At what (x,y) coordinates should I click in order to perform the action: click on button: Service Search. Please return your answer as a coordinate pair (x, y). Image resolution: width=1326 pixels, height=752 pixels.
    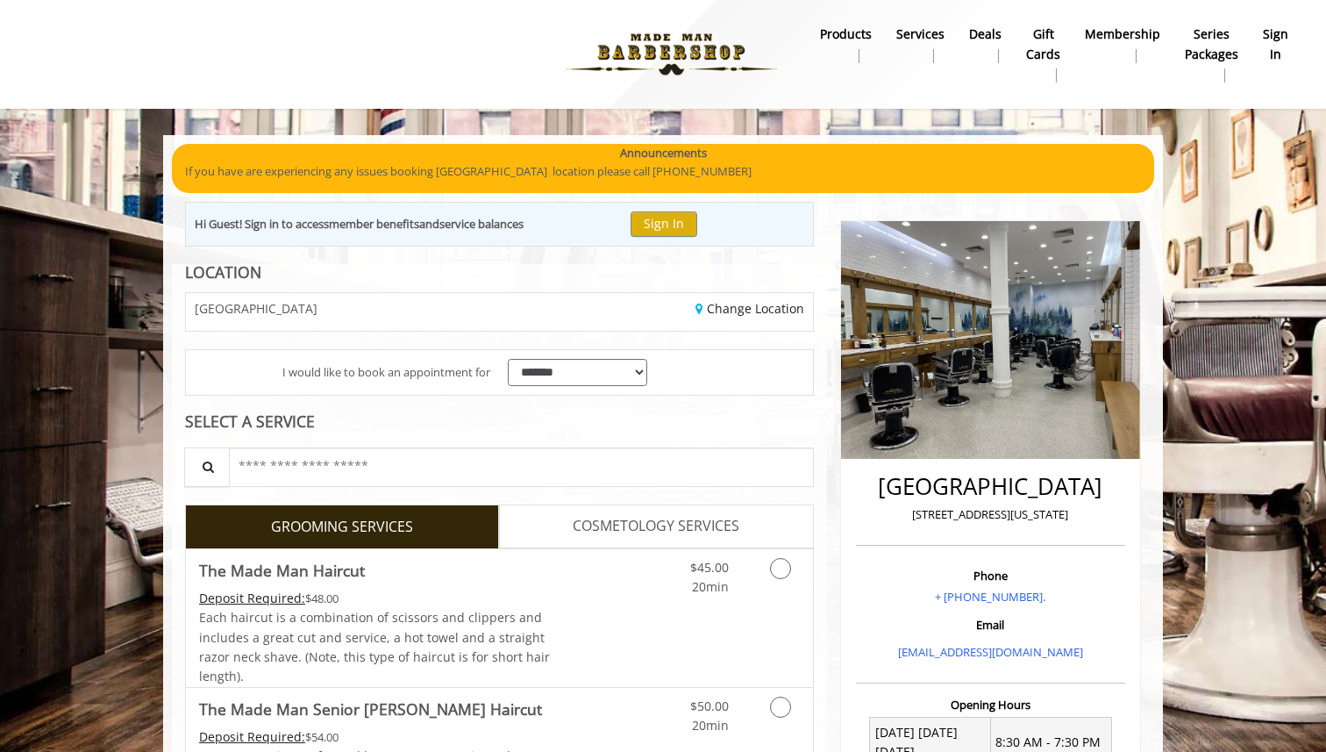
    Looking at the image, I should click on (207, 467).